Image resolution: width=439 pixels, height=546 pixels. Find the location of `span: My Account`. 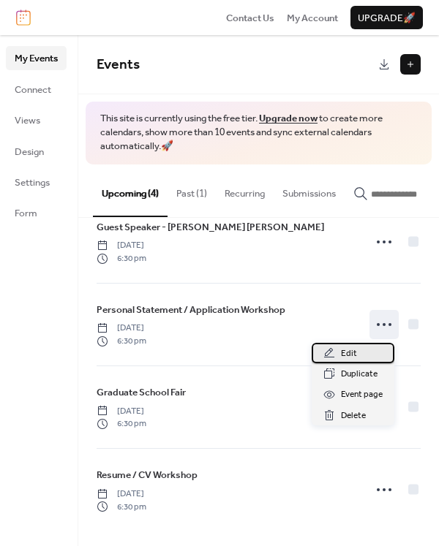

span: My Account is located at coordinates (312, 18).